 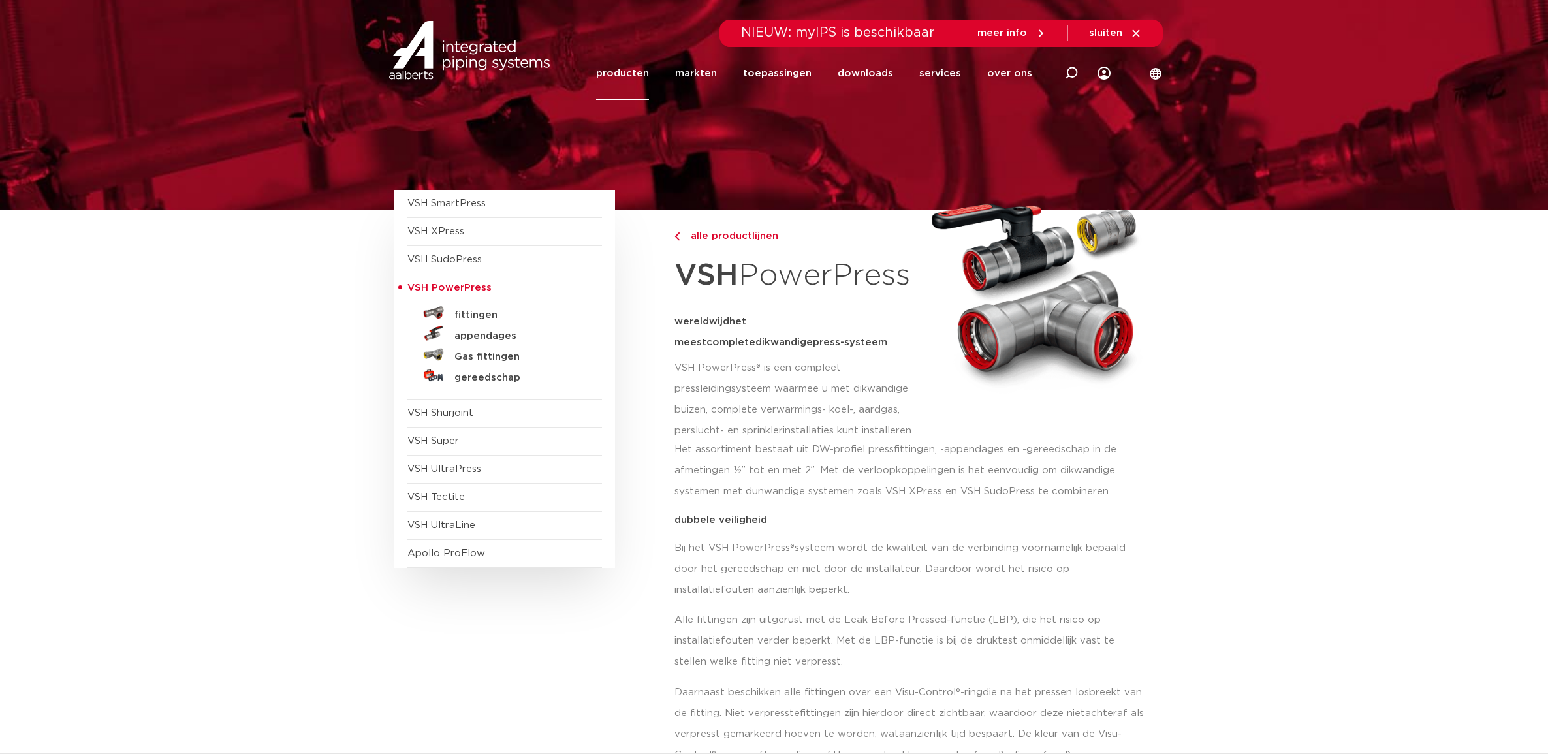 I want to click on a: VSH Shurjoint, so click(x=440, y=413).